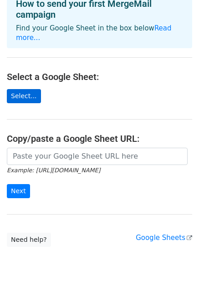 This screenshot has width=199, height=290. What do you see at coordinates (164, 238) in the screenshot?
I see `a: Google Sheets` at bounding box center [164, 238].